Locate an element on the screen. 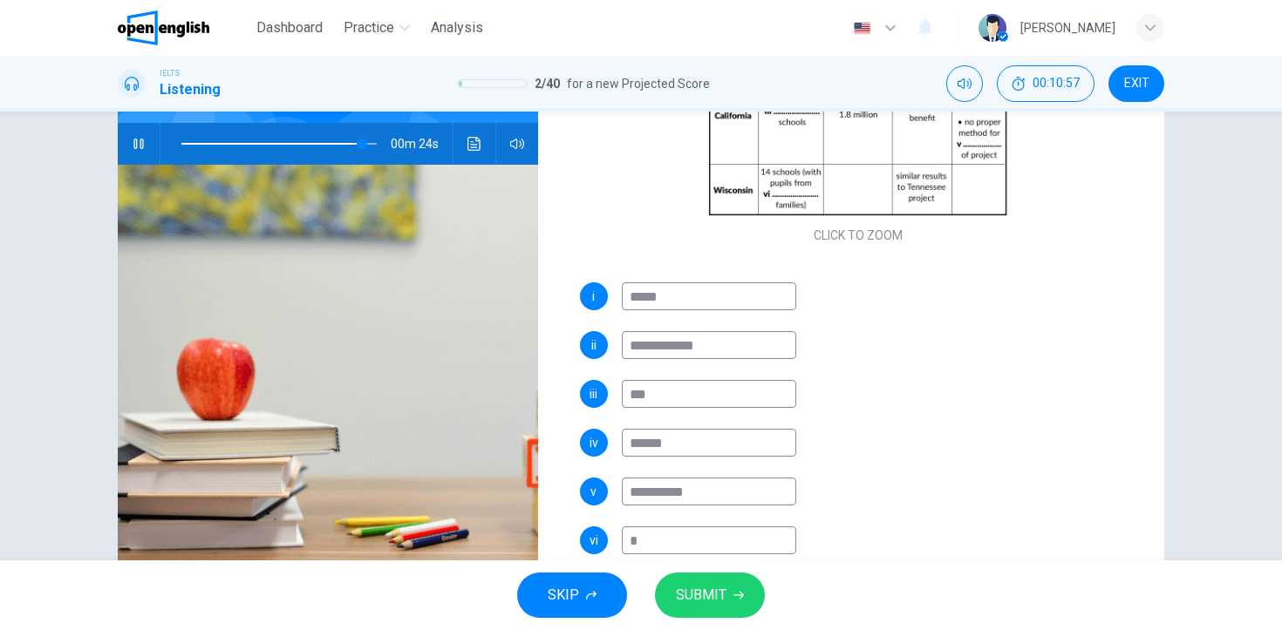 Image resolution: width=1282 pixels, height=630 pixels. span: IELTS is located at coordinates (169, 73).